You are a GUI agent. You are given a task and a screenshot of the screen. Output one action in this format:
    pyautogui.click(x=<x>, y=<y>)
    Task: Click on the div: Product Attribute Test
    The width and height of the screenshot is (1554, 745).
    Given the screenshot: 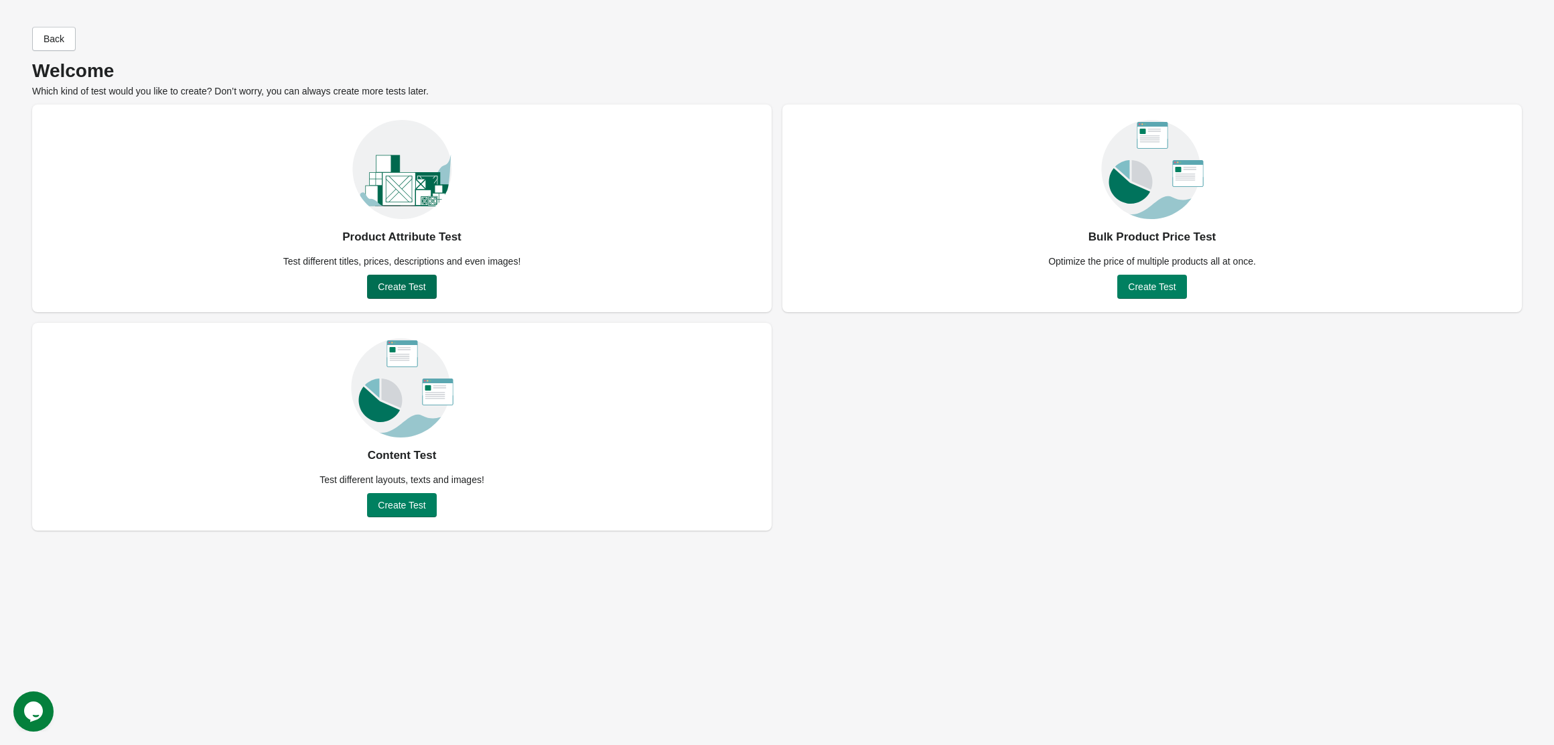 What is the action you would take?
    pyautogui.click(x=402, y=237)
    